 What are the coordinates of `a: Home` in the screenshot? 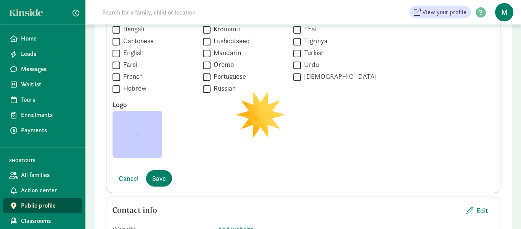 It's located at (43, 39).